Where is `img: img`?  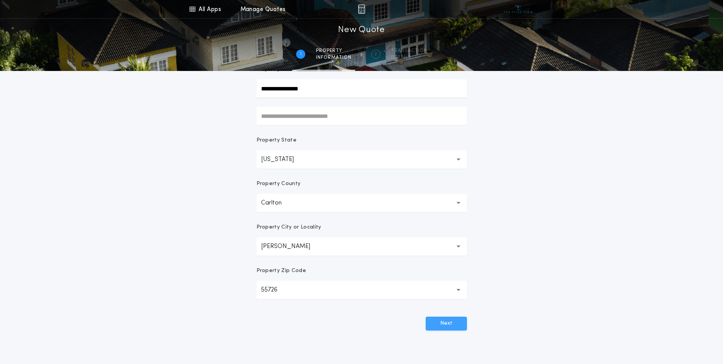 img: img is located at coordinates (361, 9).